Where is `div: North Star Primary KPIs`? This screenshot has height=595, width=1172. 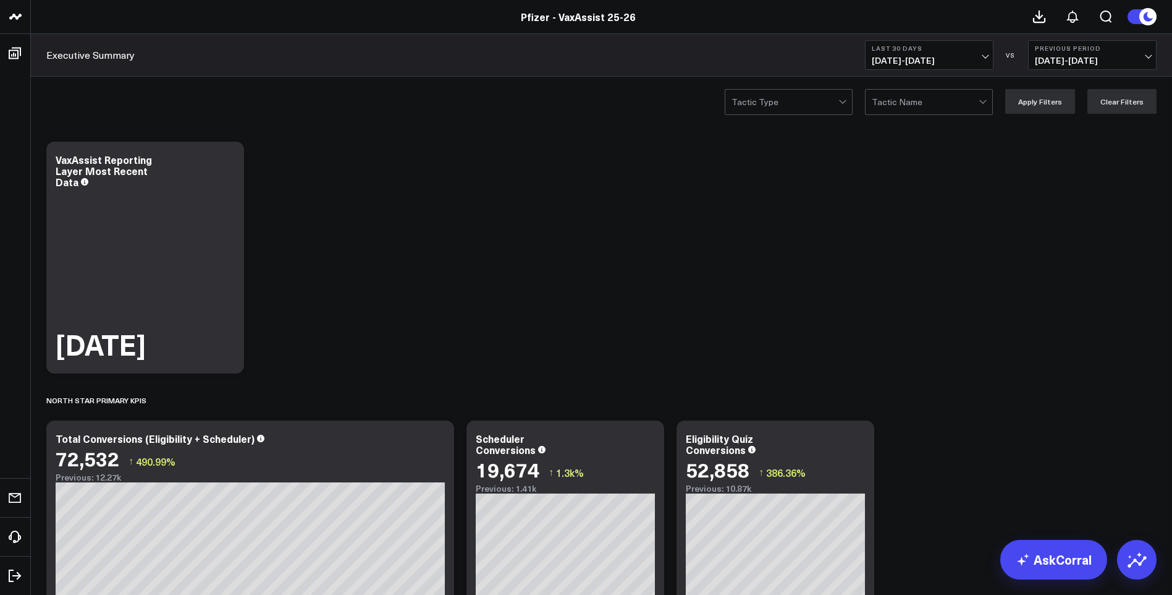
div: North Star Primary KPIs is located at coordinates (96, 400).